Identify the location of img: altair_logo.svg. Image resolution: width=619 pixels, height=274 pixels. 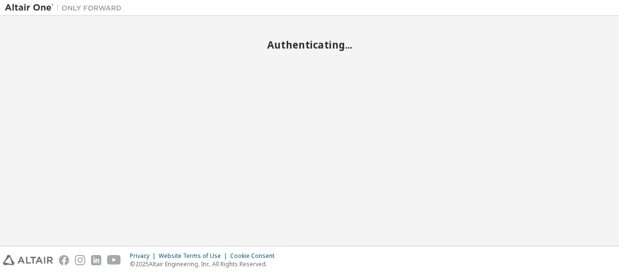
(28, 260).